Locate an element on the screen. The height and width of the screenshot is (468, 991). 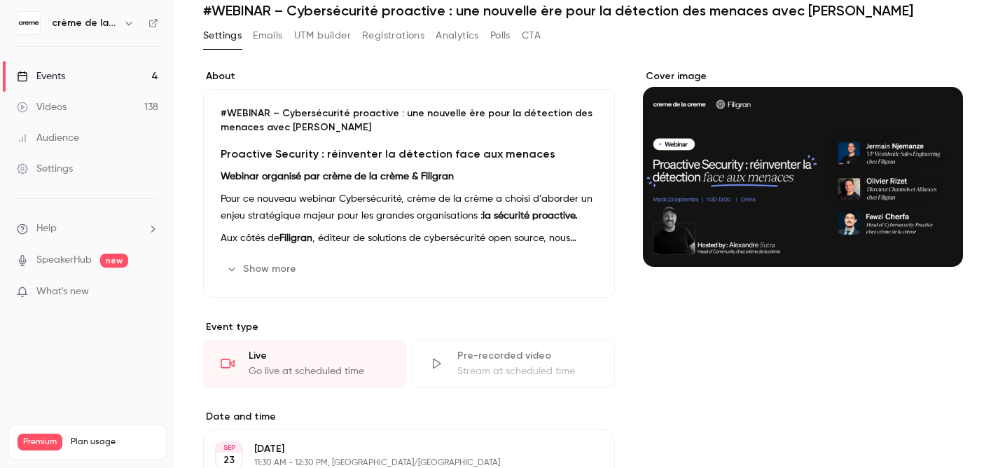
p: Aux côtés de , éditeur de solutions de cybersécurité open source, nous explorerons comment dépass... is located at coordinates (409, 238).